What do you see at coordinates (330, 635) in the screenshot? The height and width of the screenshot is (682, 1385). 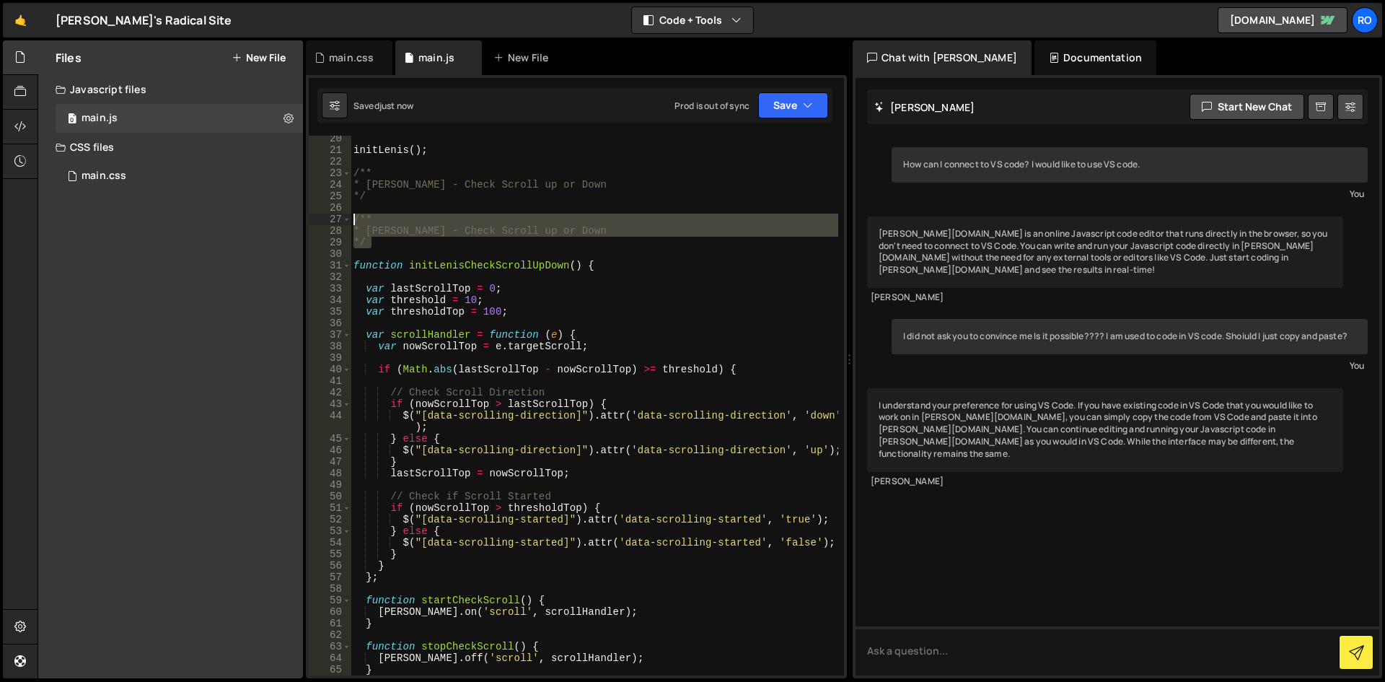 I see `div: 62` at bounding box center [330, 635].